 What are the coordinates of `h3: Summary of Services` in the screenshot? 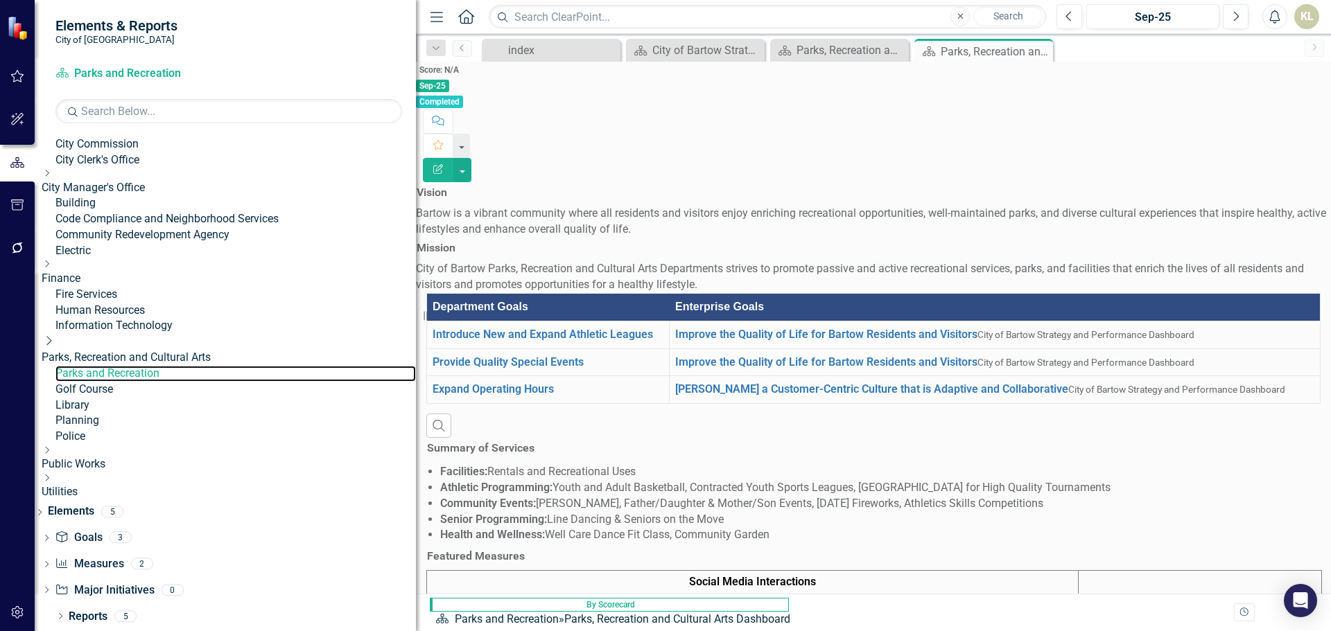 It's located at (480, 448).